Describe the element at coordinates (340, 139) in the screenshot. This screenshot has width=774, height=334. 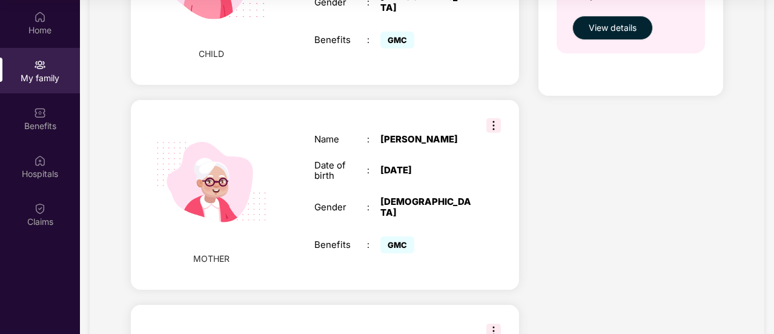
I see `div: Name` at that location.